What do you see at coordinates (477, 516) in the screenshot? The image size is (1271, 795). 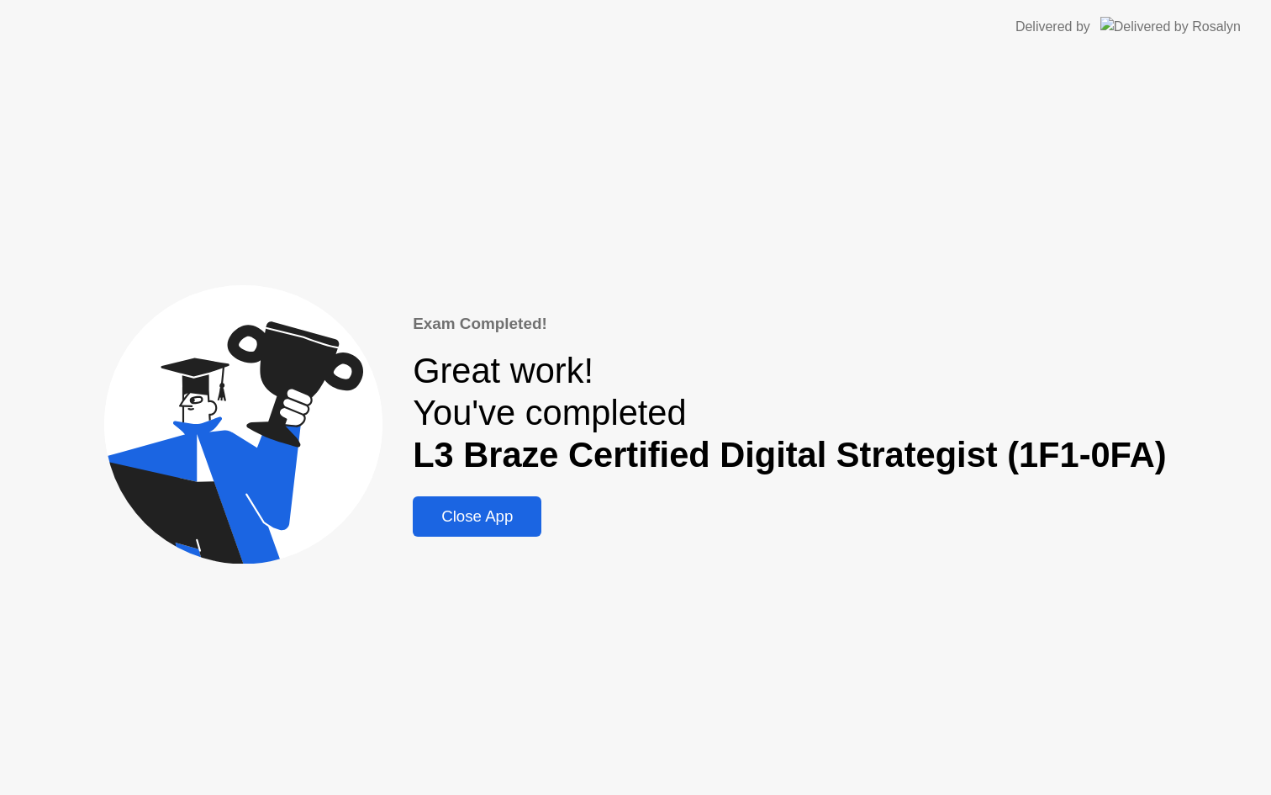 I see `button: Close App` at bounding box center [477, 516].